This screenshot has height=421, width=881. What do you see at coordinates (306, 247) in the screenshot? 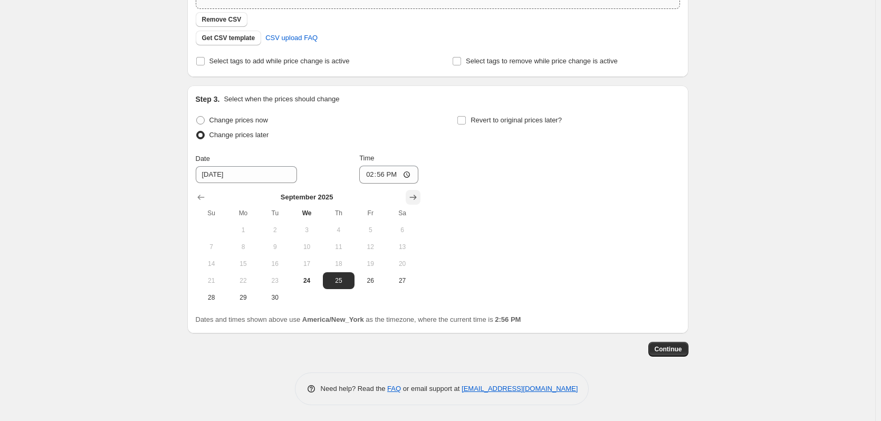
I see `button: Wednesday September 10 2025` at bounding box center [306, 247].